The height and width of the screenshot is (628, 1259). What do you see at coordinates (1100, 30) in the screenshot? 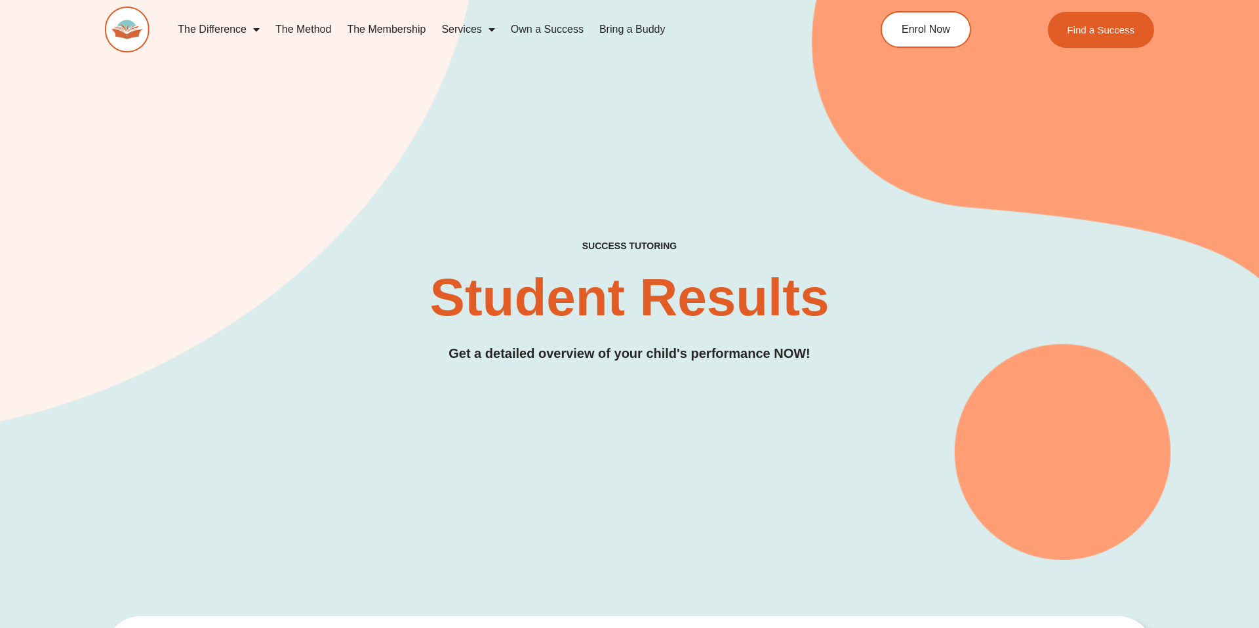
I see `span: Find a Success` at bounding box center [1100, 30].